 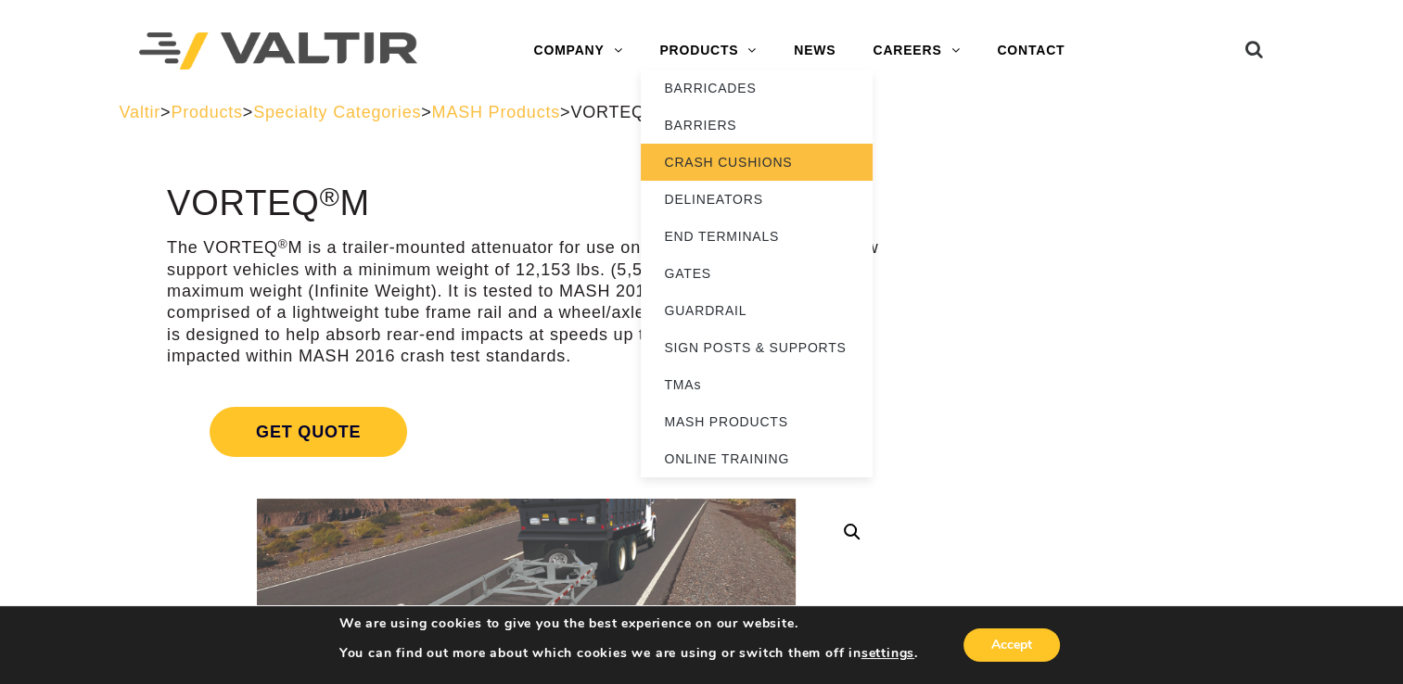 What do you see at coordinates (708, 51) in the screenshot?
I see `a: PRODUCTS` at bounding box center [708, 51].